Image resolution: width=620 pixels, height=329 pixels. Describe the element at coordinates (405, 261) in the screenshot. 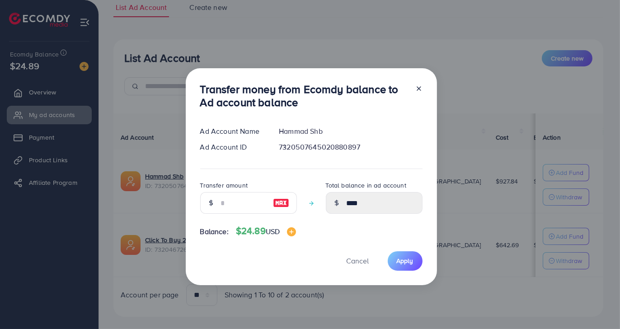

I see `button: Apply` at that location.